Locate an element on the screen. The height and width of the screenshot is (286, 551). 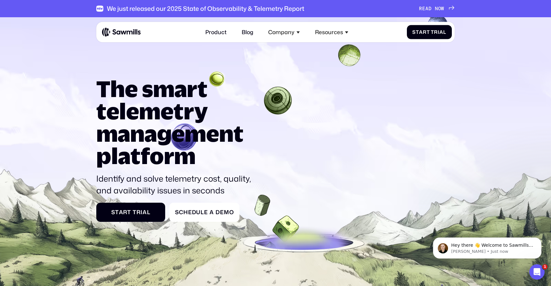
span: h is located at coordinates (186, 212).